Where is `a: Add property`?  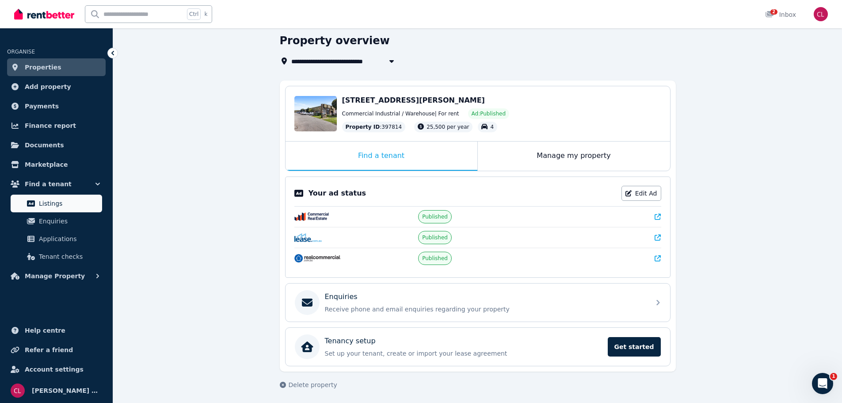
a: Add property is located at coordinates (56, 87).